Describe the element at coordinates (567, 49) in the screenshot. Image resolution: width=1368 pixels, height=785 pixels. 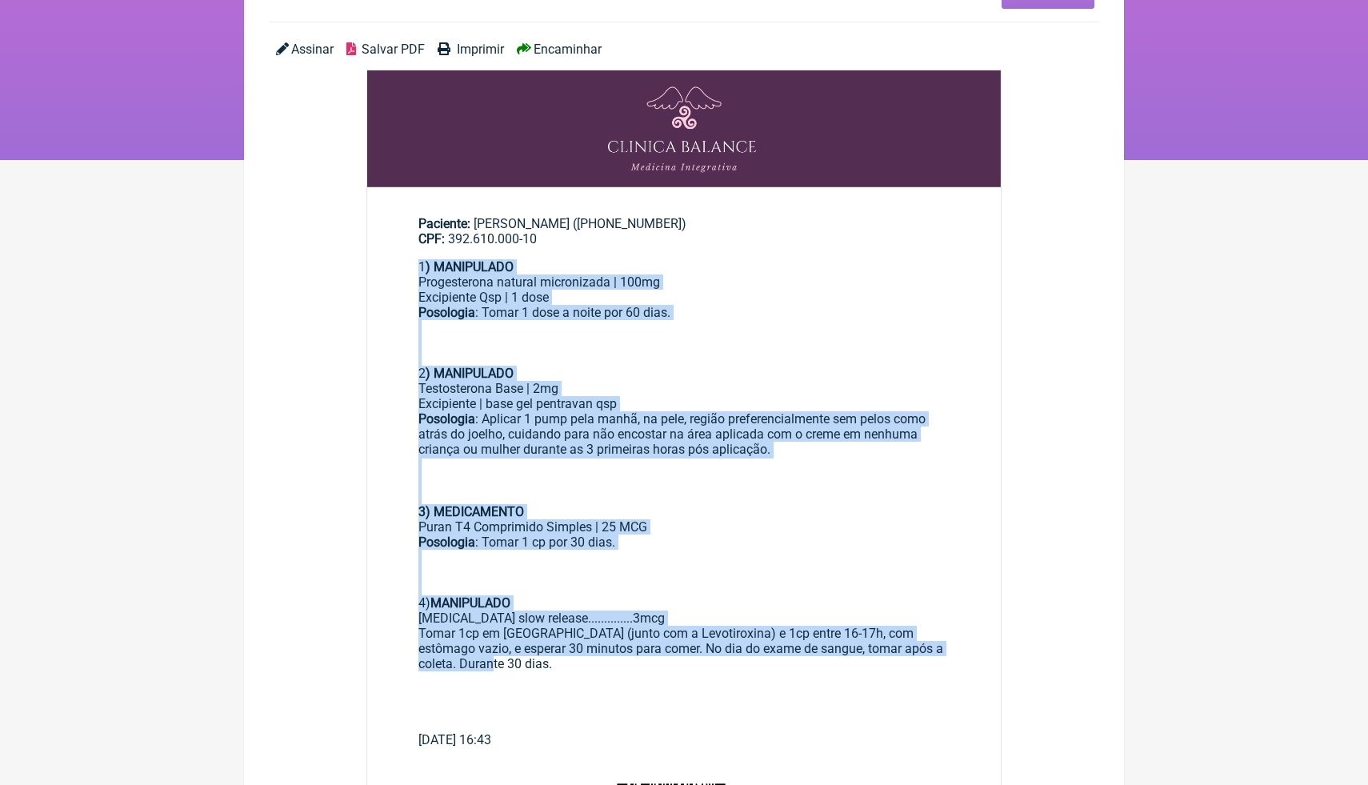
I see `span: Encaminhar` at that location.